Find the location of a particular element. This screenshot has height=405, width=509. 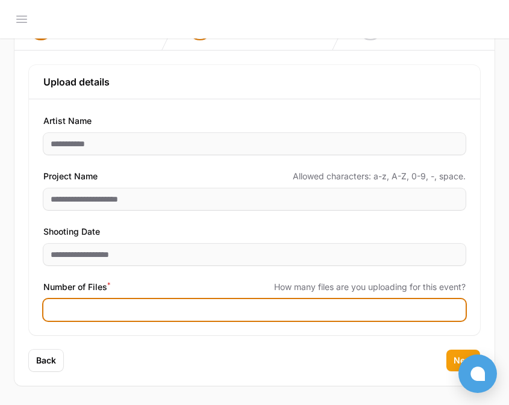

span: Back is located at coordinates (46, 361).